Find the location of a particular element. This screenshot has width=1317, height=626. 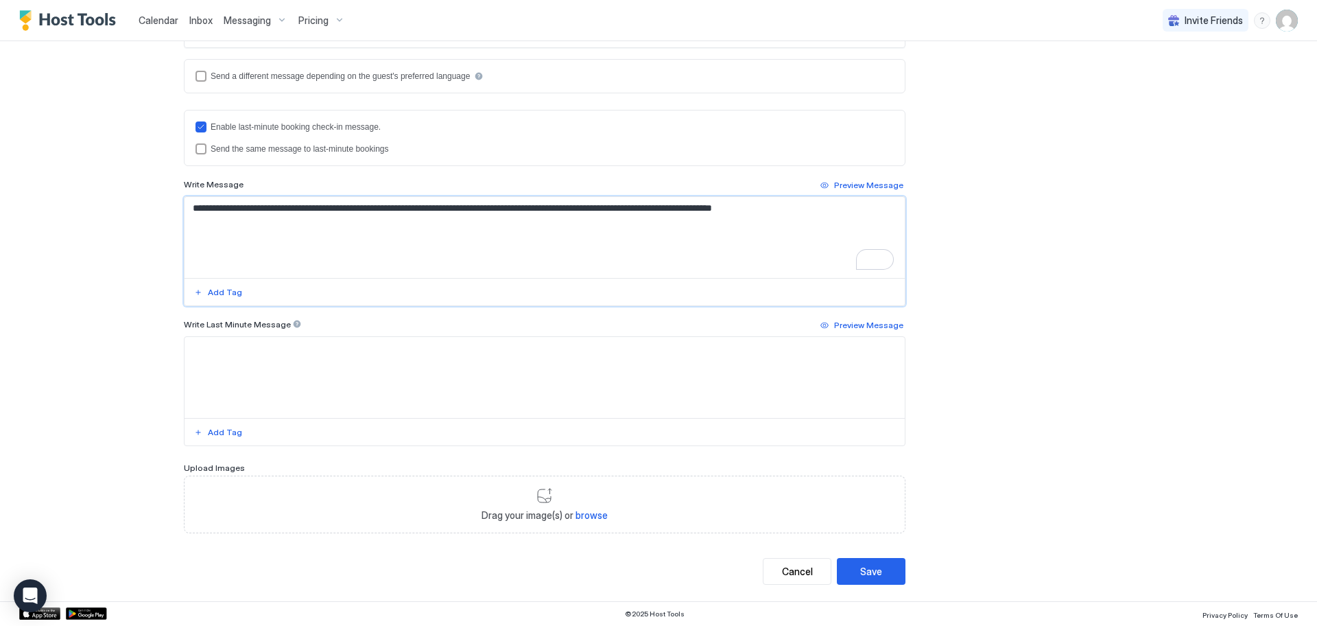

span: Messaging is located at coordinates (247, 21).